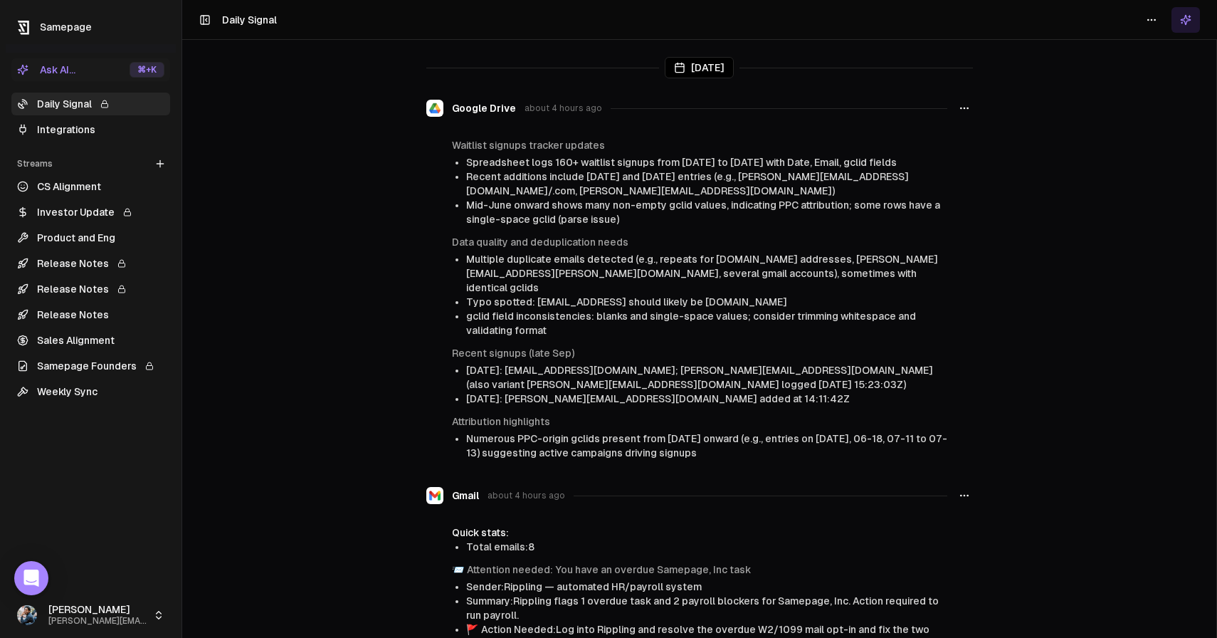 This screenshot has width=1217, height=638. I want to click on h1: Daily Signal, so click(249, 20).